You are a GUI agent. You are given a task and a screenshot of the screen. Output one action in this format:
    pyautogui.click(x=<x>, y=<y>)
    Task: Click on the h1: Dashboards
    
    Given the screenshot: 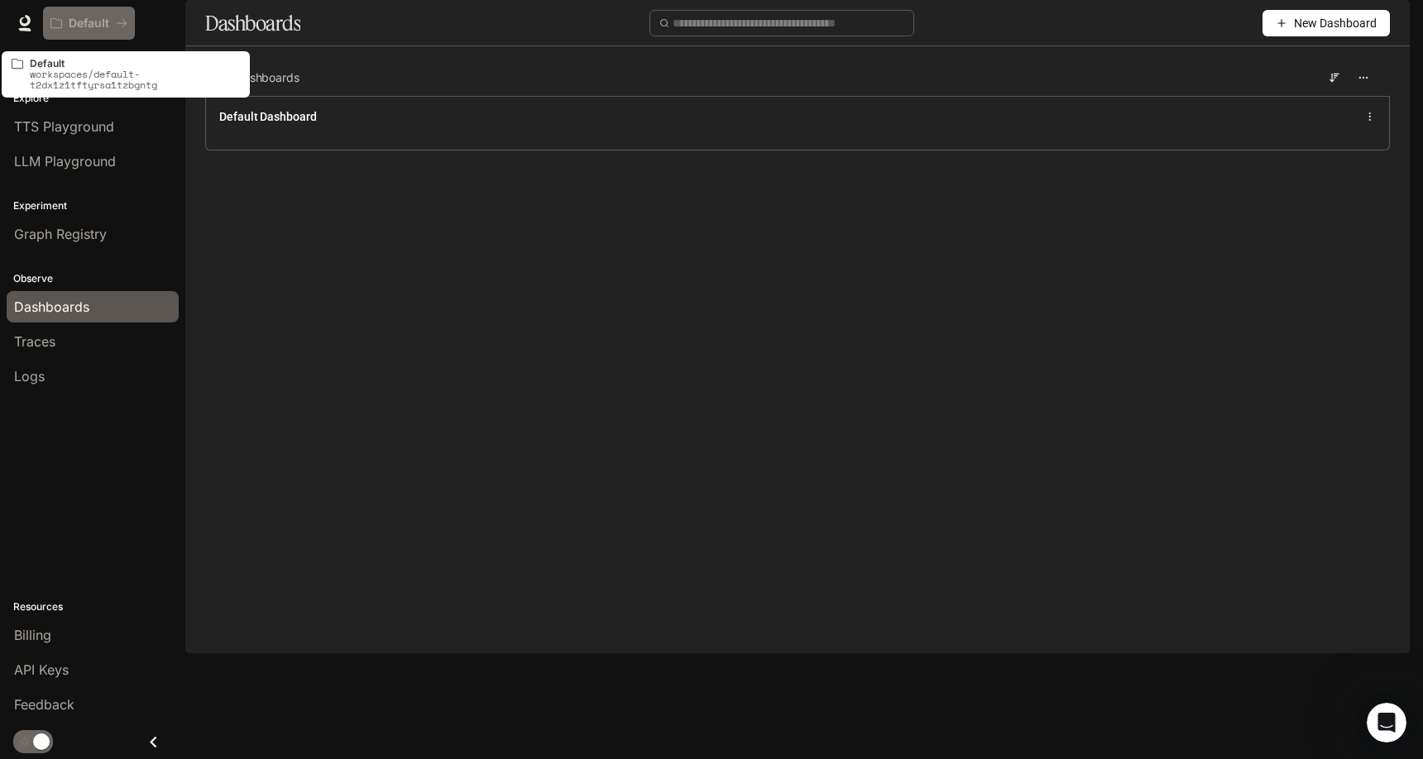 What is the action you would take?
    pyautogui.click(x=252, y=23)
    